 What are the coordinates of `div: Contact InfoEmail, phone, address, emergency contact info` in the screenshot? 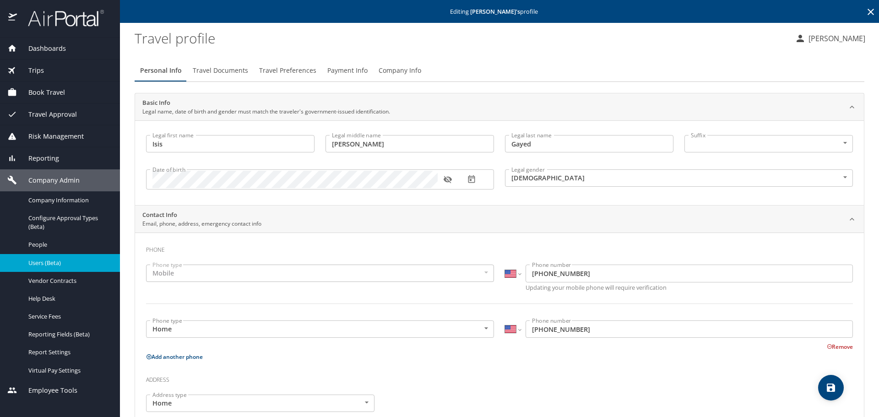 It's located at (500, 219).